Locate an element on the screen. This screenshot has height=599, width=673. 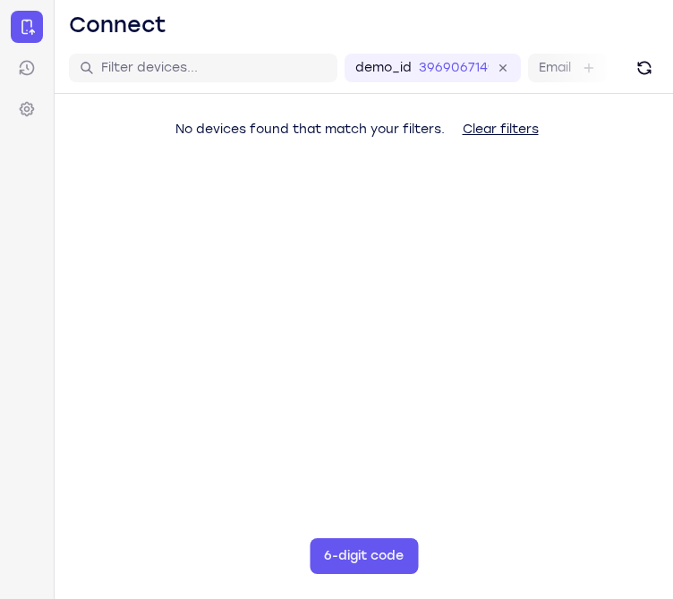
label: Email is located at coordinates (555, 68).